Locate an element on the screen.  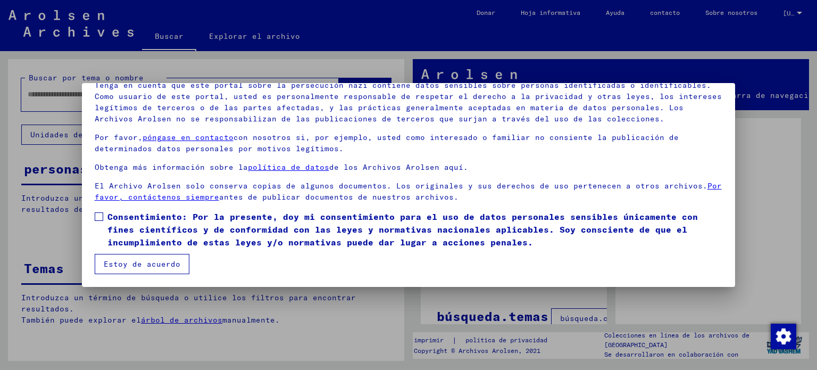
a: póngase en contacto is located at coordinates (188, 137).